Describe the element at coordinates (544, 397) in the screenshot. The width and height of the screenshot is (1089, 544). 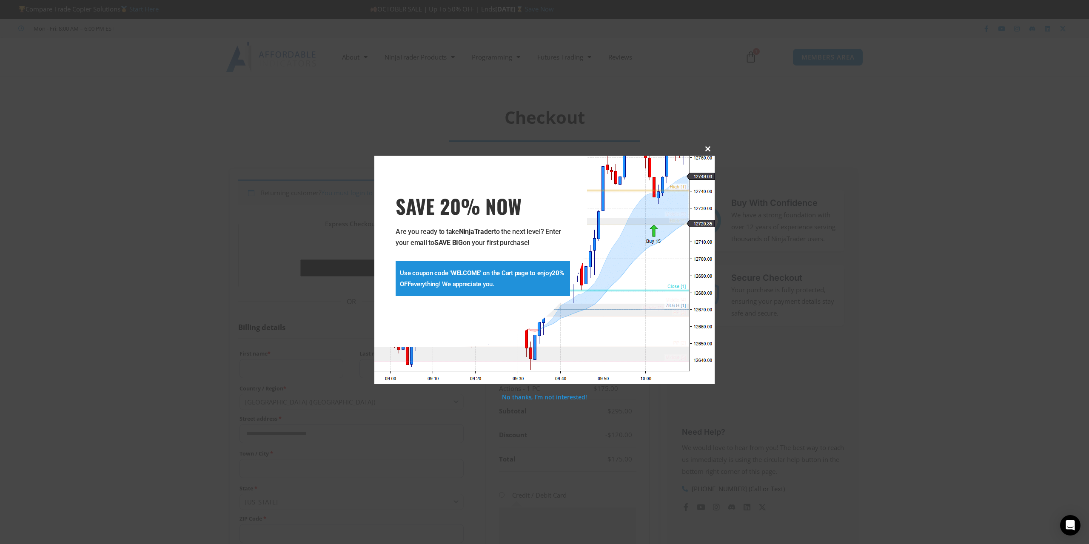
I see `a: No thanks, I’m not interested!` at that location.